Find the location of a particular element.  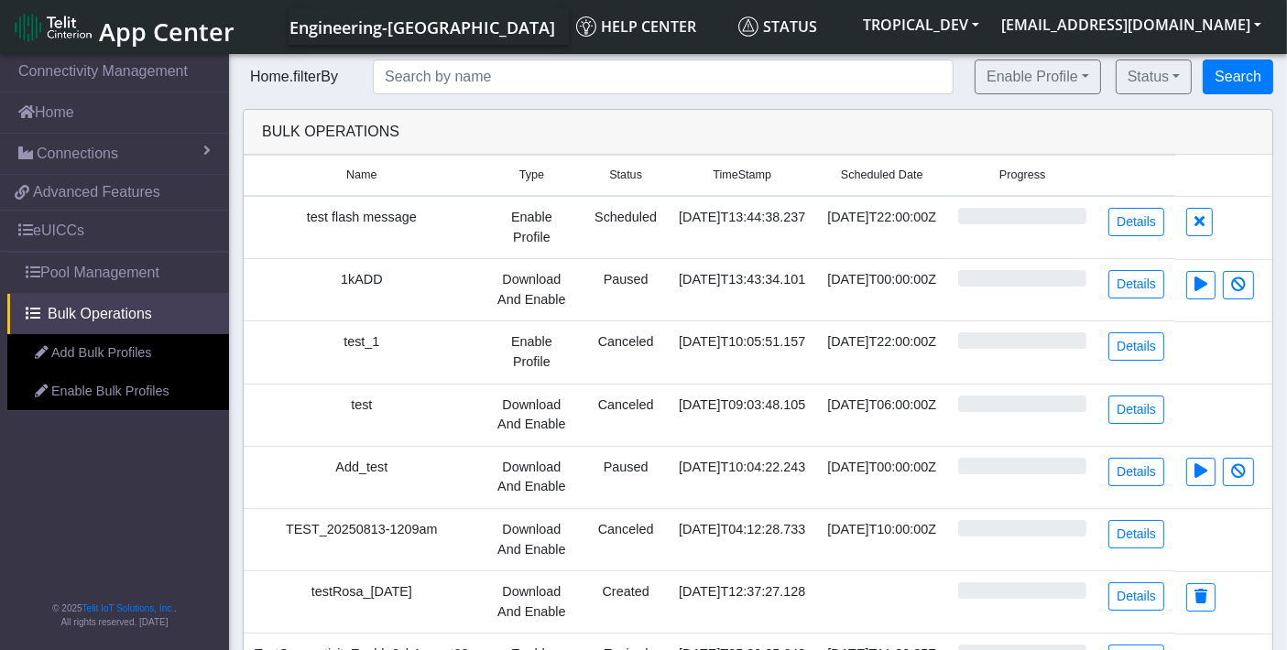

span: Connections is located at coordinates (77, 154).